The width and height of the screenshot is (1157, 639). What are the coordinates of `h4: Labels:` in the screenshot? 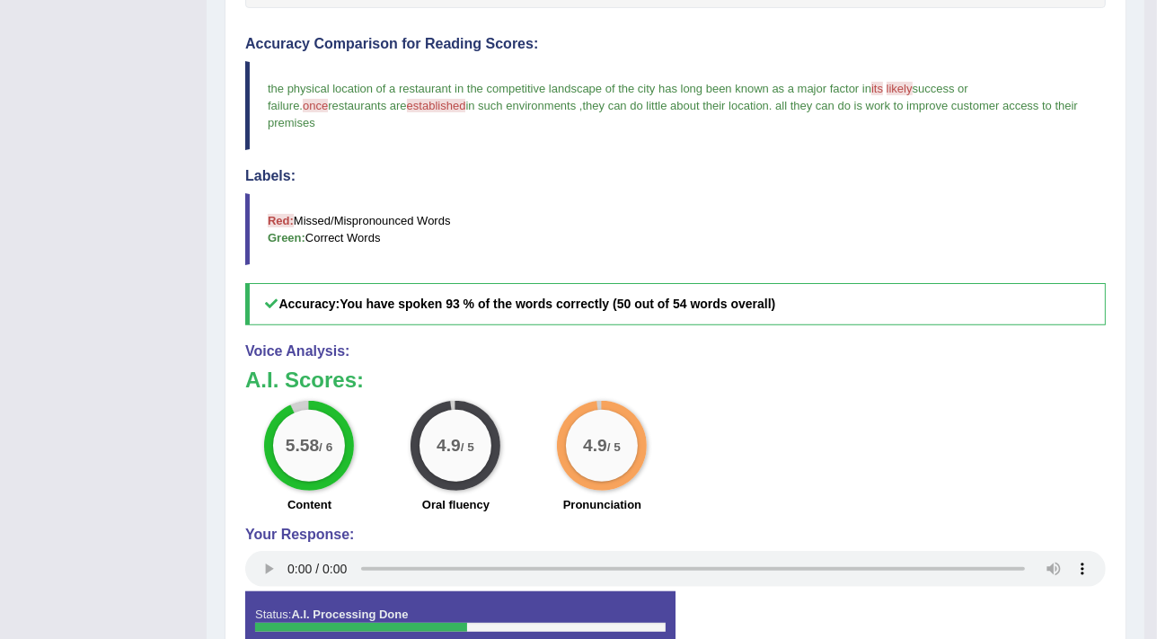 It's located at (676, 176).